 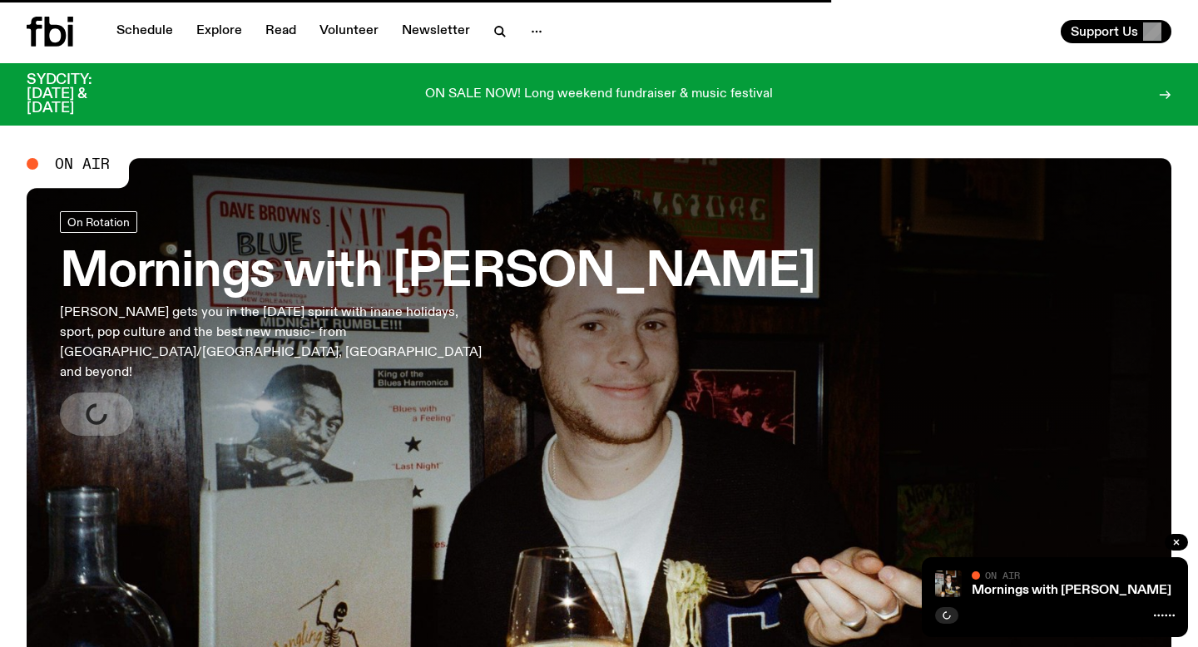 I want to click on button: Support Us, so click(x=1116, y=32).